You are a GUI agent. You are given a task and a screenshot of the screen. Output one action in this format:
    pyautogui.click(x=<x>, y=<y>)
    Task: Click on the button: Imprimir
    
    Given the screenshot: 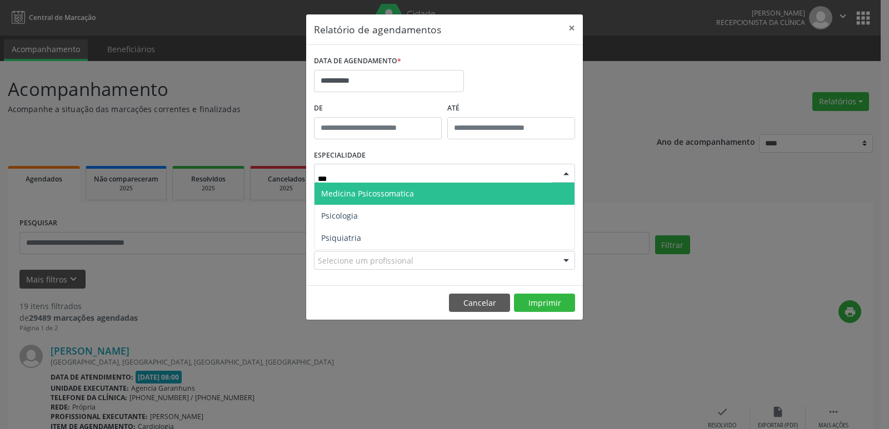 What is the action you would take?
    pyautogui.click(x=544, y=303)
    